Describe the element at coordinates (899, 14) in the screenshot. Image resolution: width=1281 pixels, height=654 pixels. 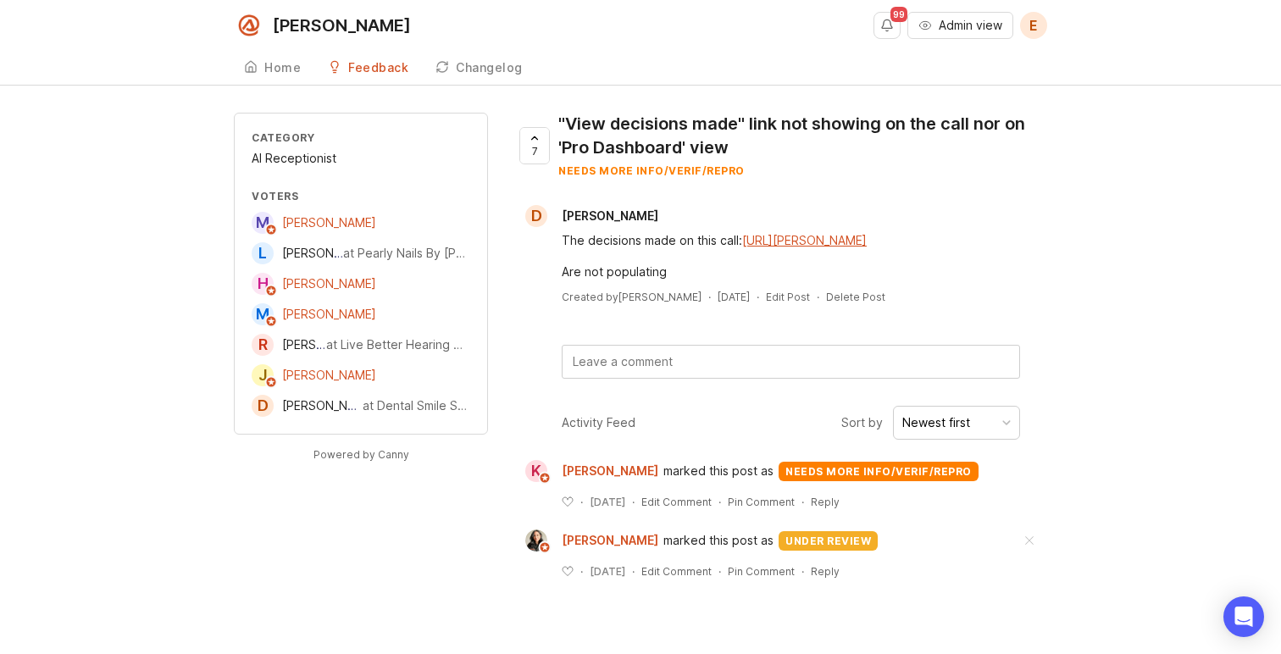
I see `span: 99` at that location.